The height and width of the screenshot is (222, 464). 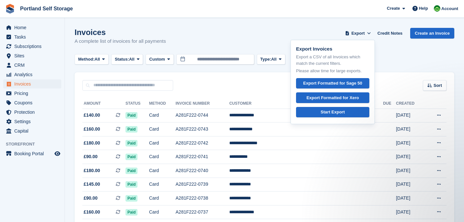 What do you see at coordinates (34, 75) in the screenshot?
I see `span: Analytics` at bounding box center [34, 75].